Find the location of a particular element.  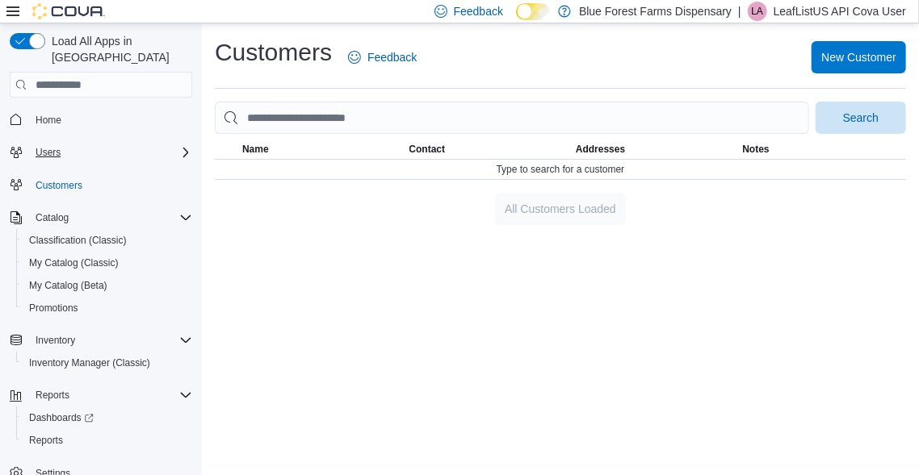

span: Dark Mode is located at coordinates (516, 20).